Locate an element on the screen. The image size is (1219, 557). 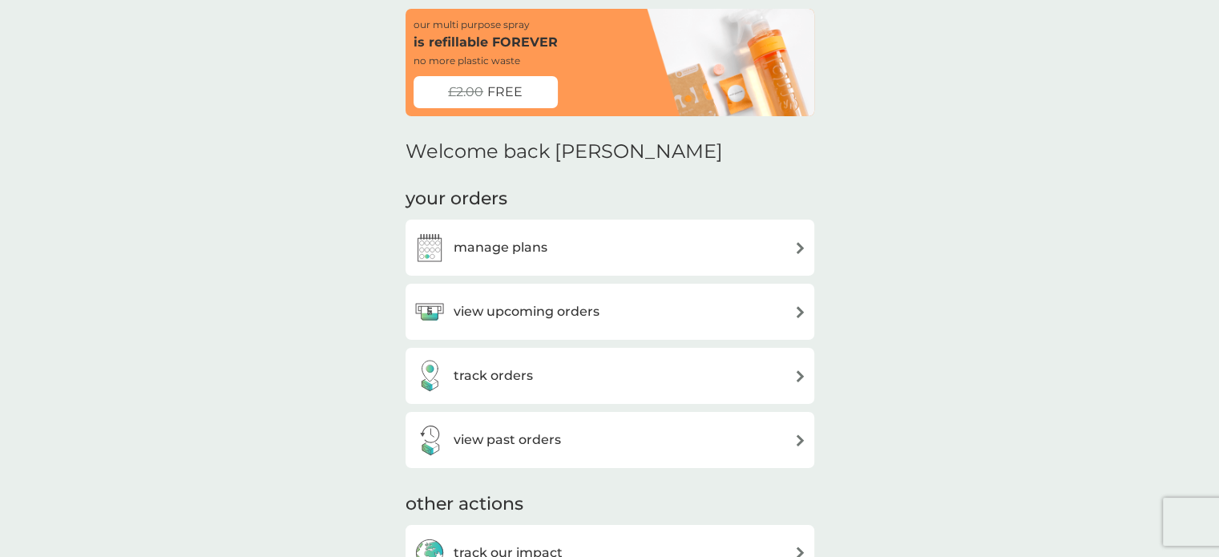
span: £2.00 is located at coordinates (466, 92).